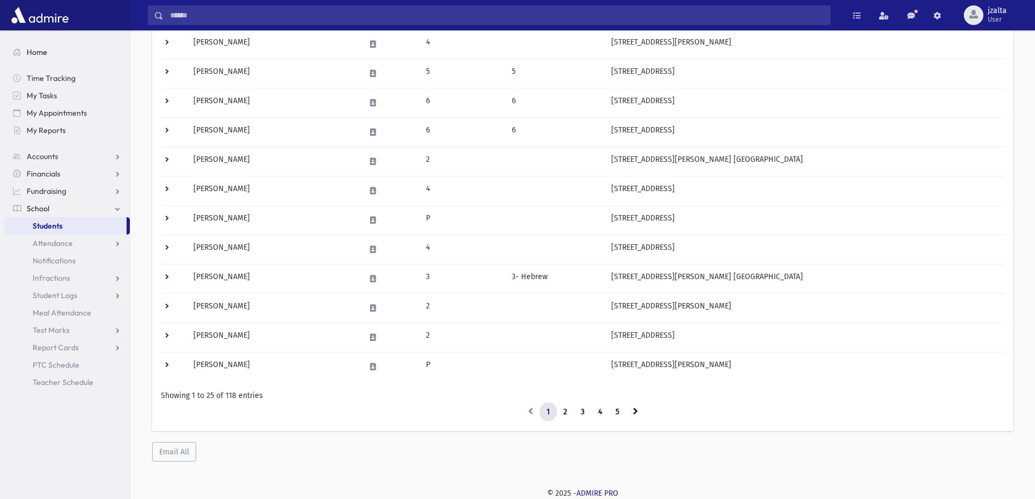  Describe the element at coordinates (67, 78) in the screenshot. I see `a: Time Tracking` at that location.